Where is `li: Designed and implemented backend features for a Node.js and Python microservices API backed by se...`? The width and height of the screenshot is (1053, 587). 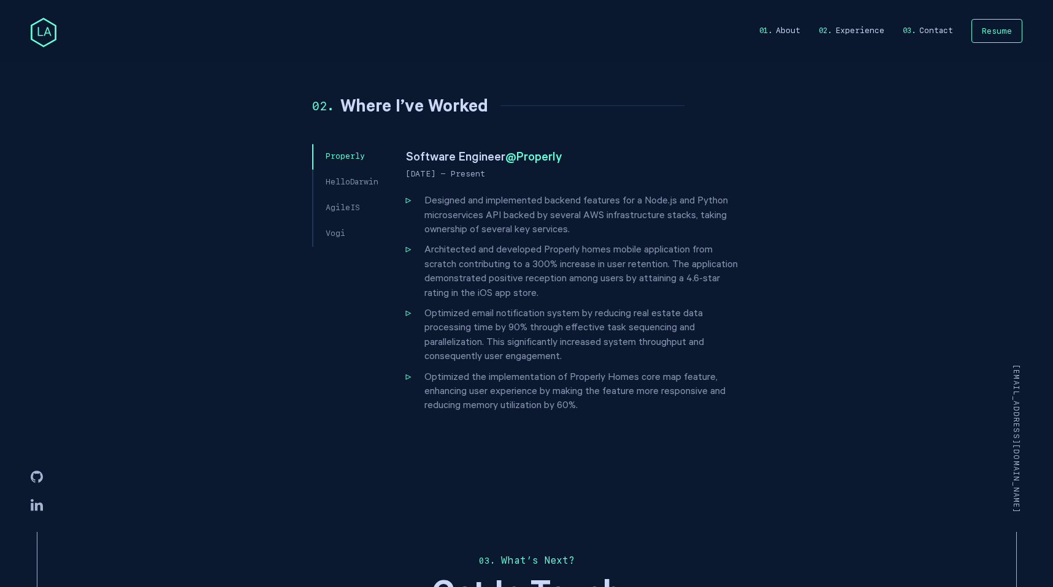 li: Designed and implemented backend features for a Node.js and Python microservices API backed by se... is located at coordinates (572, 216).